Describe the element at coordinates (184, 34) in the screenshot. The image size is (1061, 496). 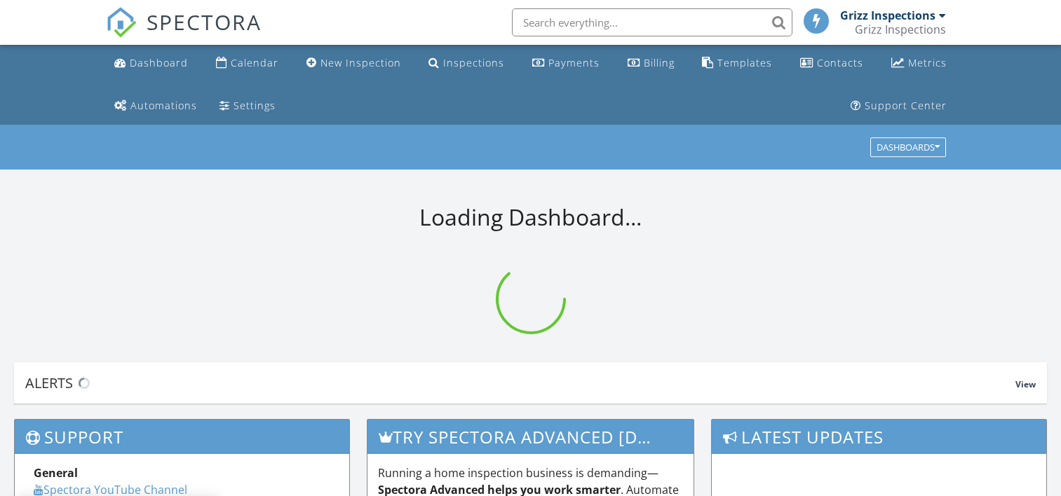
I see `a: SPECTORA` at that location.